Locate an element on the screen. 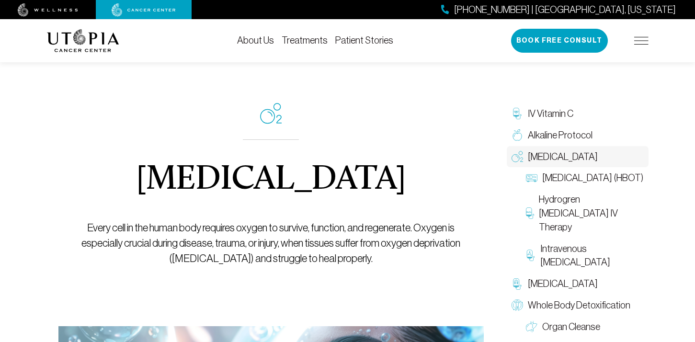 The height and width of the screenshot is (342, 695). img: Oxygen Therapy is located at coordinates (517, 157).